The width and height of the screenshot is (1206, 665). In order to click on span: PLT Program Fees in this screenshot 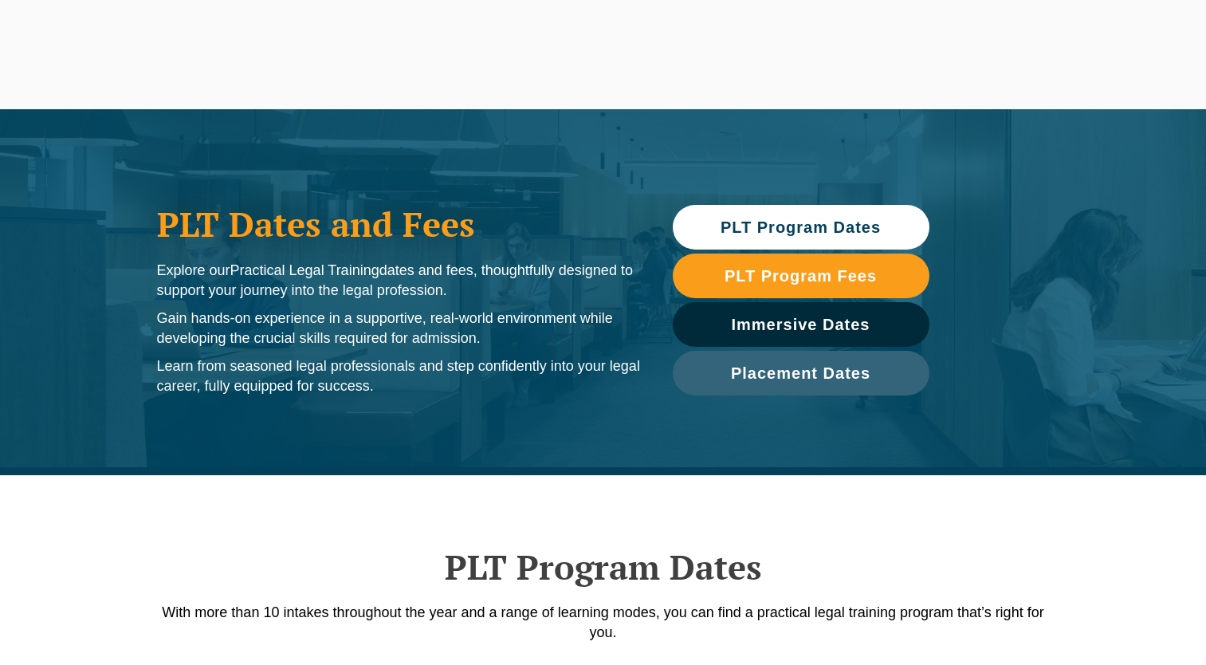, I will do `click(800, 276)`.